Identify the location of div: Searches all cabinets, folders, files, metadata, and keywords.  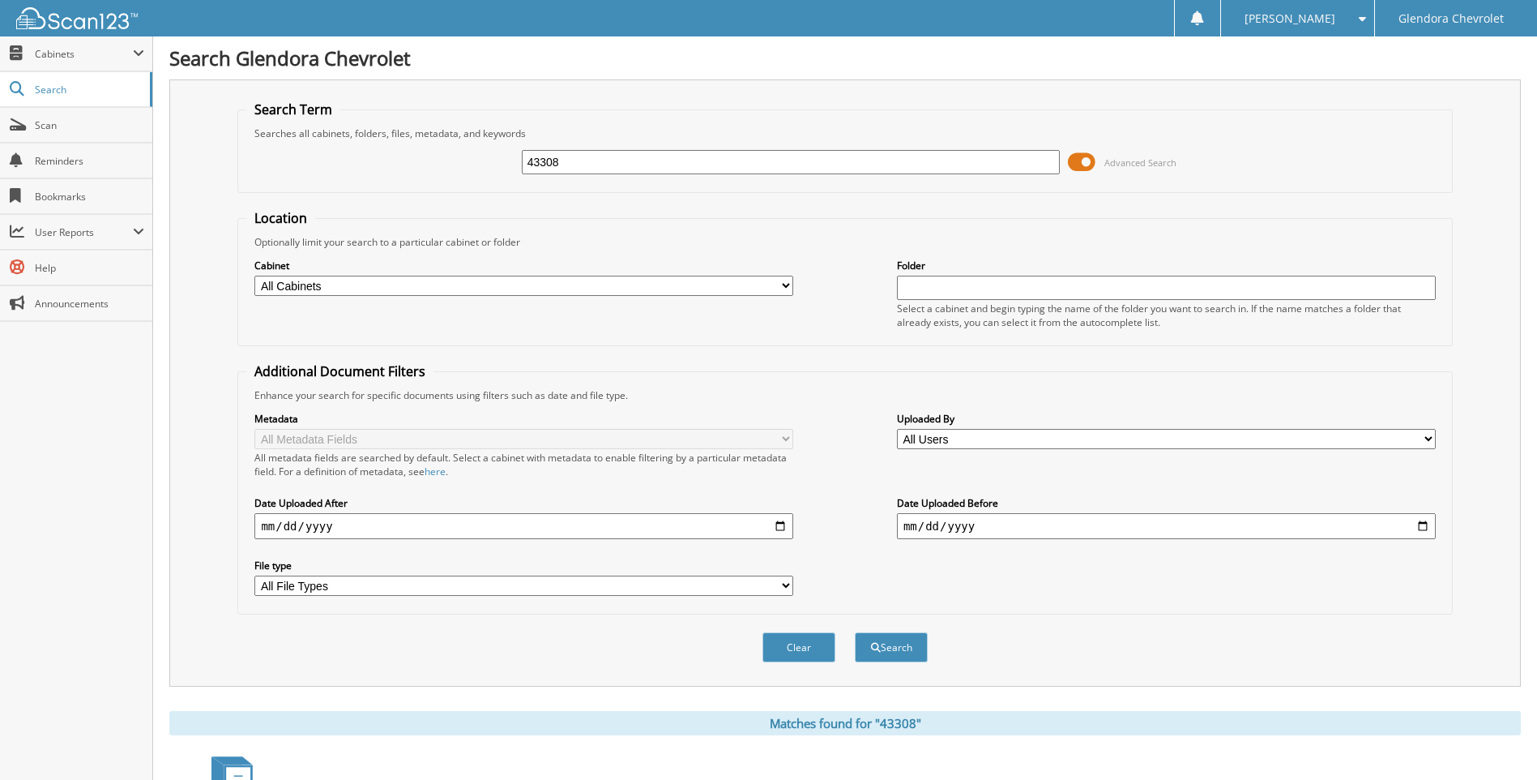
(844, 133).